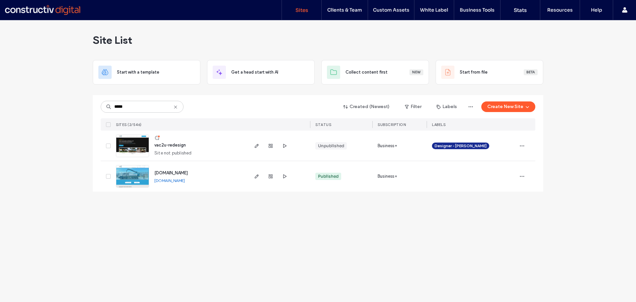 This screenshot has height=302, width=636. What do you see at coordinates (129, 125) in the screenshot?
I see `span: SITES (2/546)` at bounding box center [129, 125].